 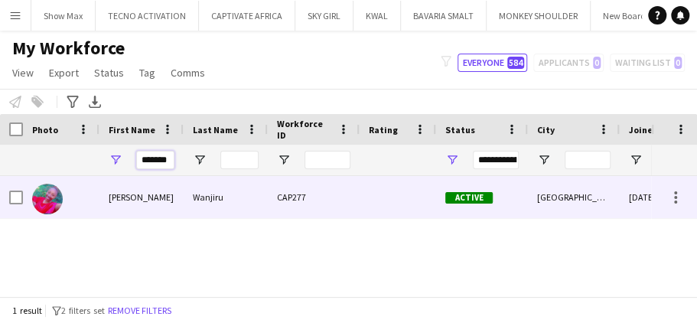 I want to click on div: CAP277, so click(x=314, y=197).